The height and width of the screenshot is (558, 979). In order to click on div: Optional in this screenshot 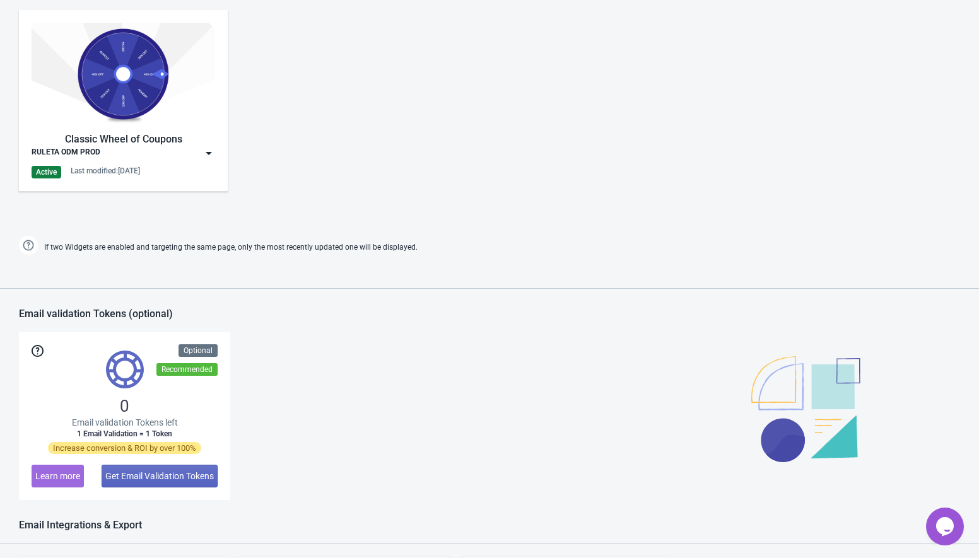, I will do `click(198, 351)`.